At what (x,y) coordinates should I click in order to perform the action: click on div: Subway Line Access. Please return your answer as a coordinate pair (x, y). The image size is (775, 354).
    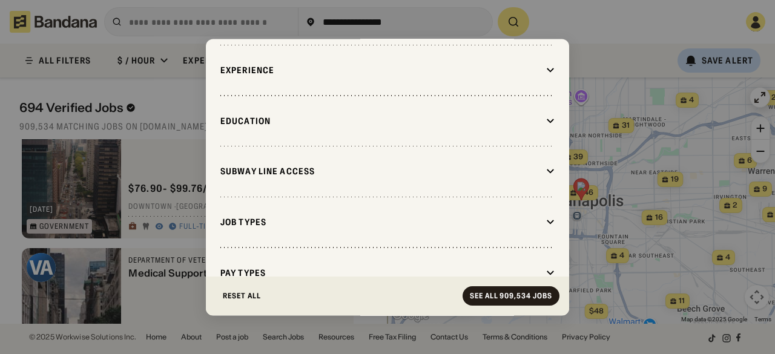
    Looking at the image, I should click on (381, 172).